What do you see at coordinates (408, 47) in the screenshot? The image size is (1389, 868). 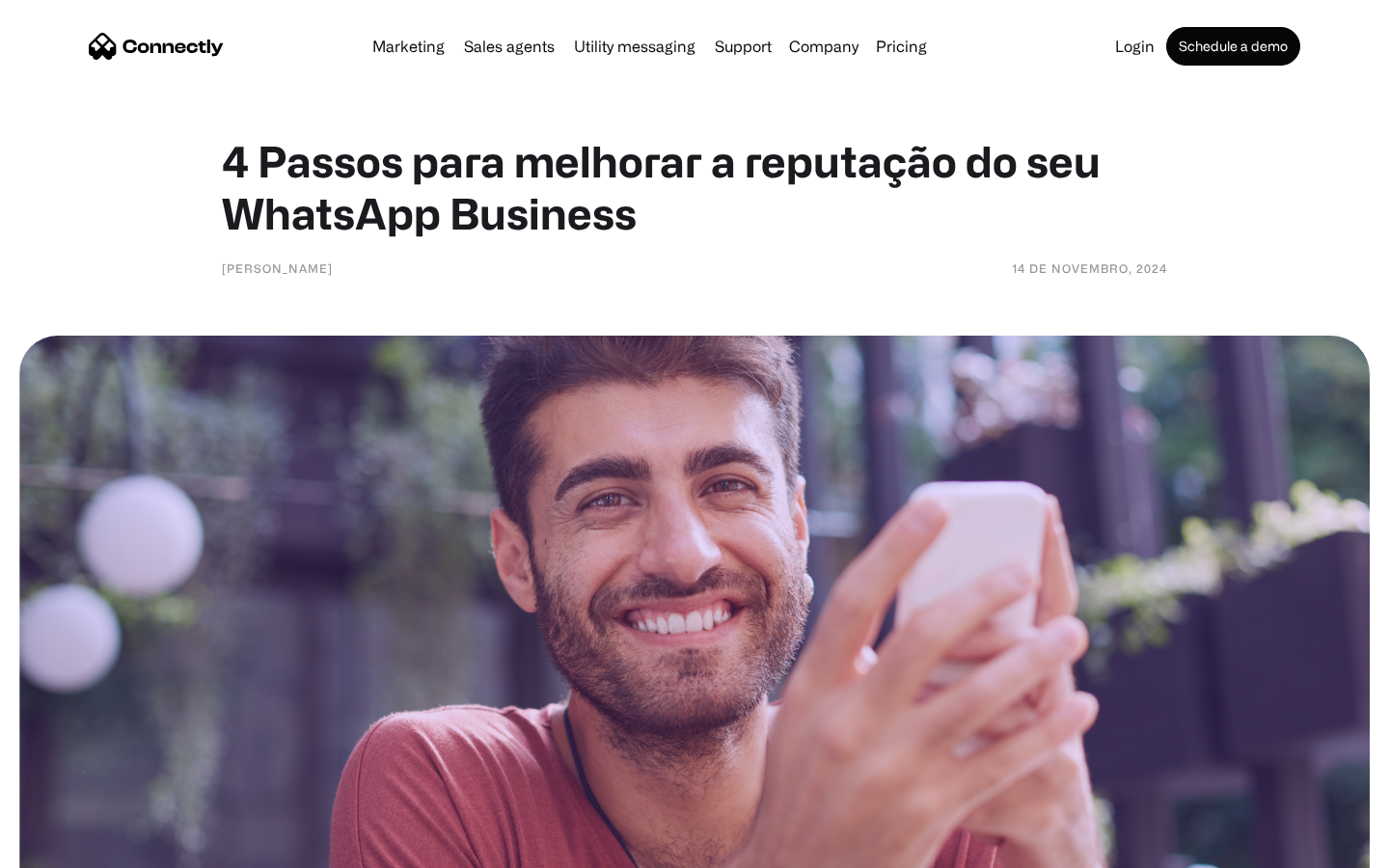 I see `a: Marketing` at bounding box center [408, 47].